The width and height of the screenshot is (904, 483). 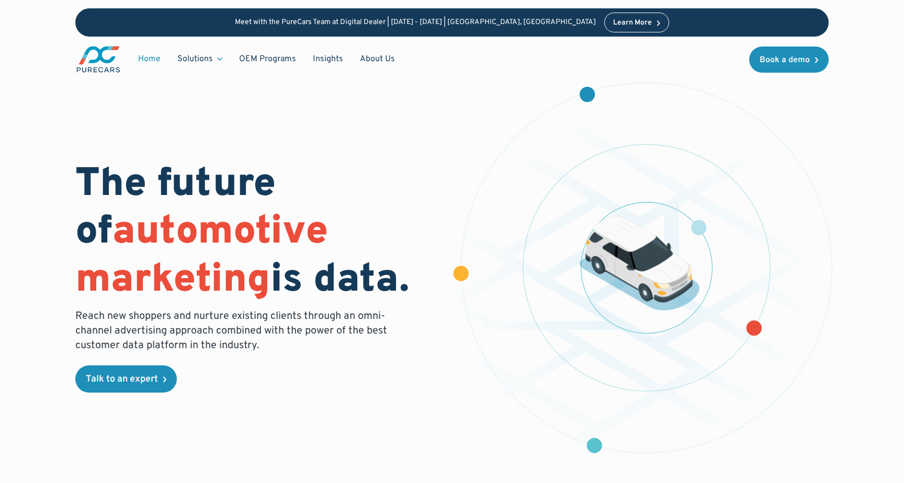 I want to click on a: Insights, so click(x=328, y=59).